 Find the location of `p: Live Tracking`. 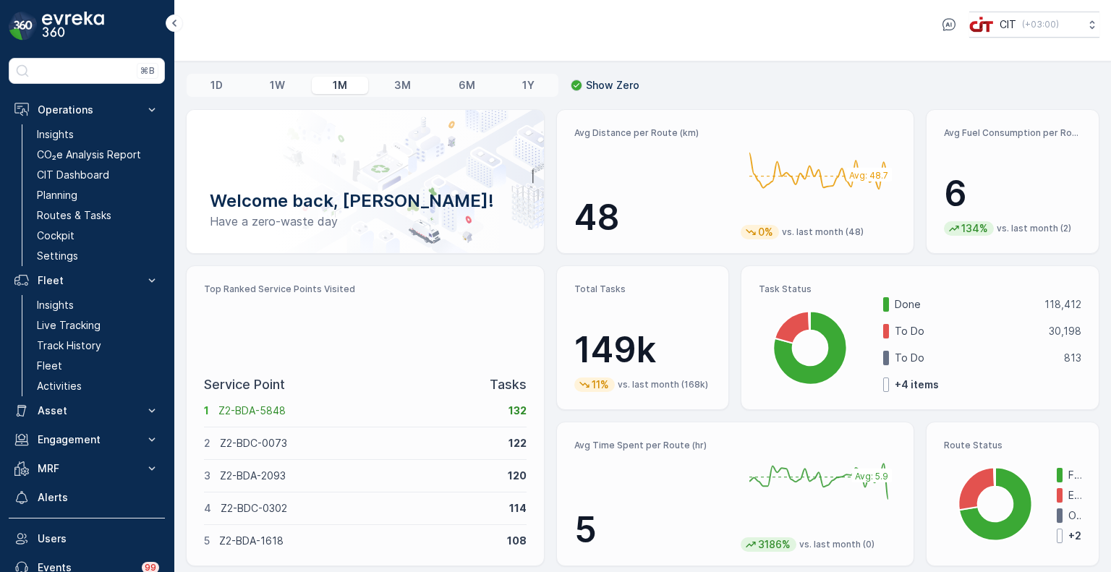

p: Live Tracking is located at coordinates (69, 325).